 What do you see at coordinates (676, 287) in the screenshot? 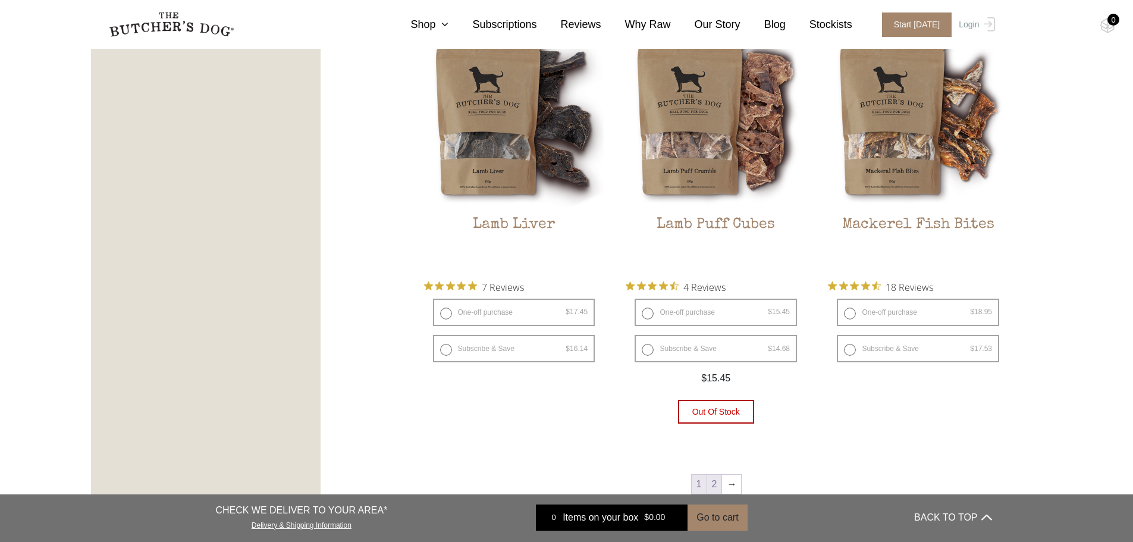
I see `button: Rated 4.5 out of 5 stars from 4 reviews. Jump to reviews.` at bounding box center [676, 287].